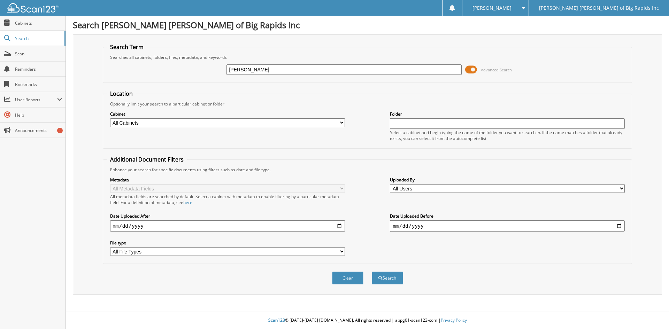 The width and height of the screenshot is (669, 329). Describe the element at coordinates (38, 23) in the screenshot. I see `span: Cabinets` at that location.